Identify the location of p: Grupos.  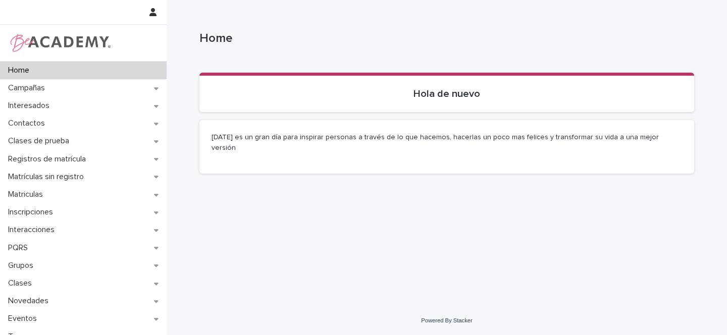
(23, 266).